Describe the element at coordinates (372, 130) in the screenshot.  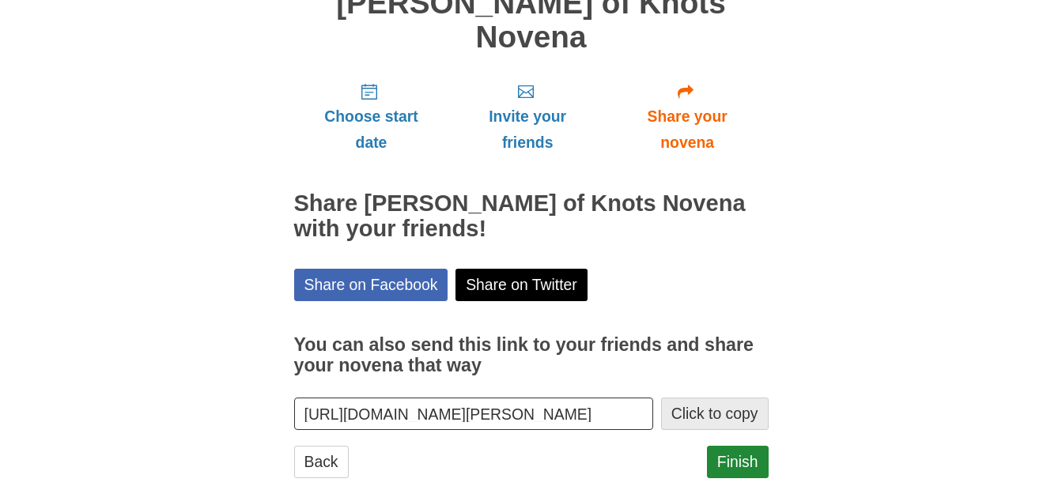
I see `span: Choose start date` at that location.